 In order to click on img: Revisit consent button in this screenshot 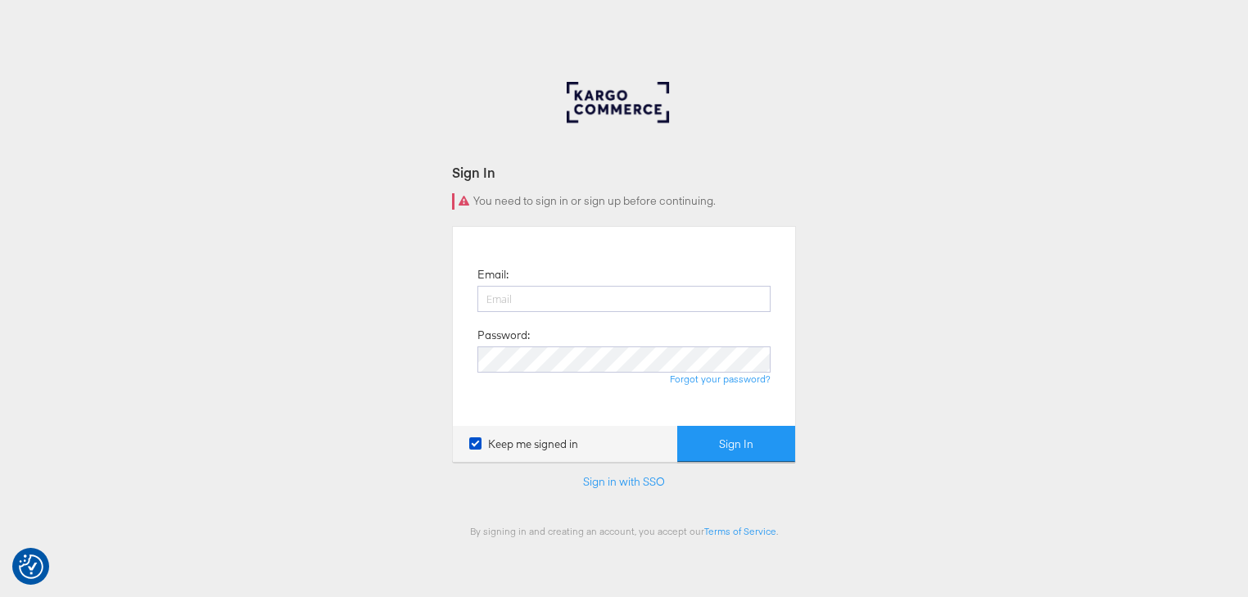, I will do `click(31, 567)`.